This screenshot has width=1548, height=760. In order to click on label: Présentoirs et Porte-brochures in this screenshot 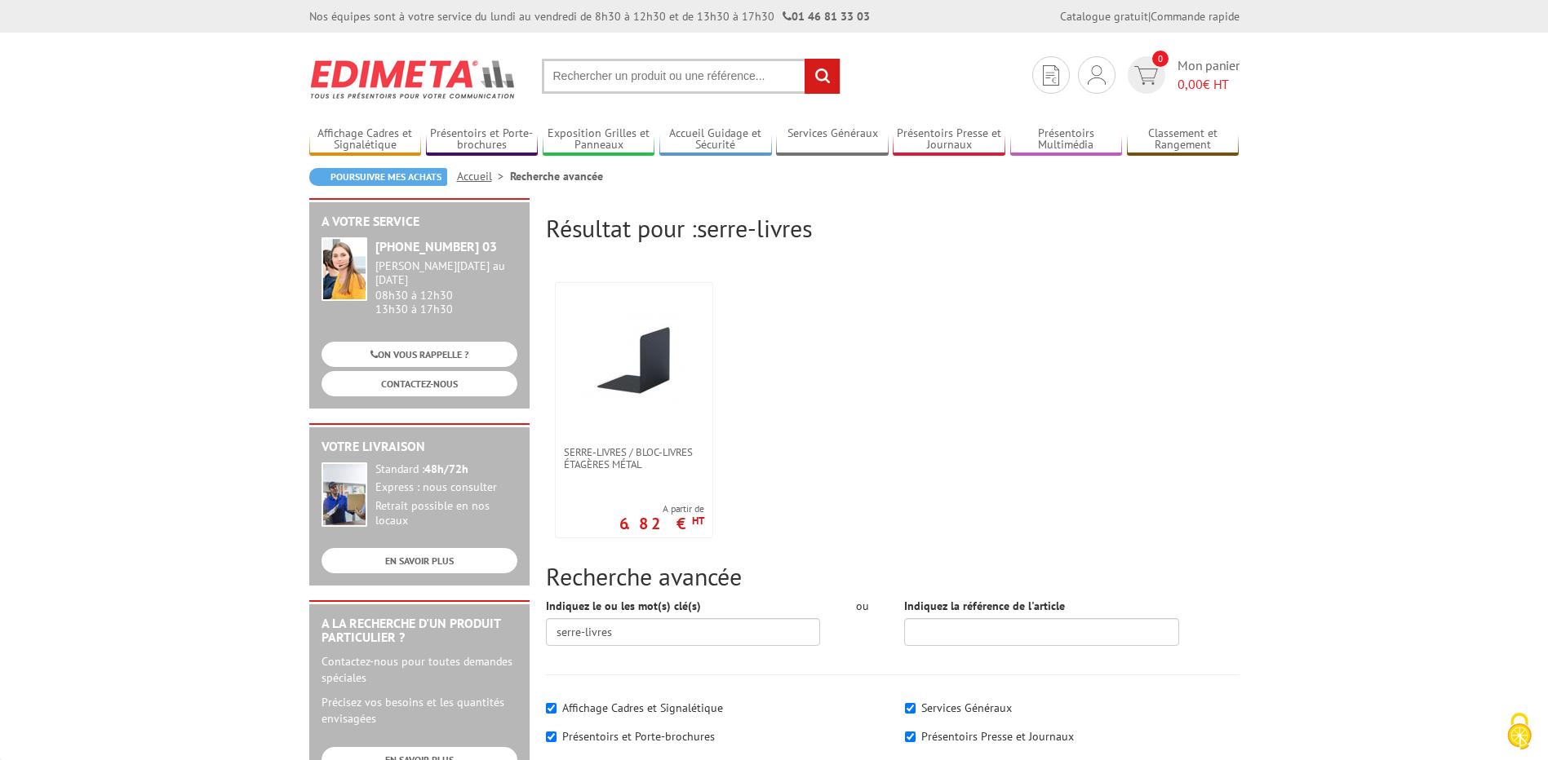, I will do `click(638, 737)`.